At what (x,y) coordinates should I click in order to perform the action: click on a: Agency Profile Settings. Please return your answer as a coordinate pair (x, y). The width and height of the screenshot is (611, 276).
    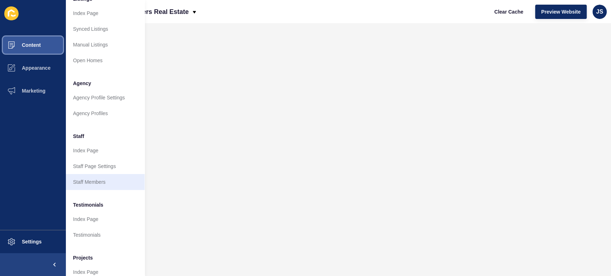
    Looking at the image, I should click on (105, 98).